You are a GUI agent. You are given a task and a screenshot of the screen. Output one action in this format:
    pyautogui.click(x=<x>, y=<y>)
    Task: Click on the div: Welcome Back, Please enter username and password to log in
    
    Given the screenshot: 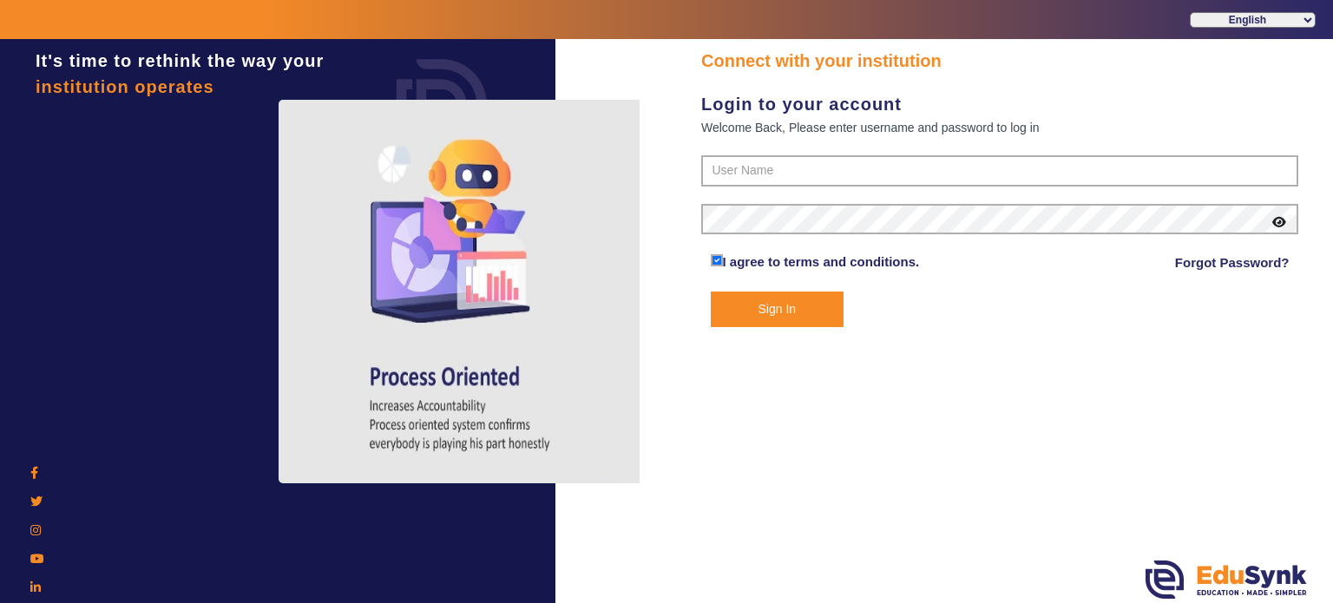 What is the action you would take?
    pyautogui.click(x=1000, y=128)
    